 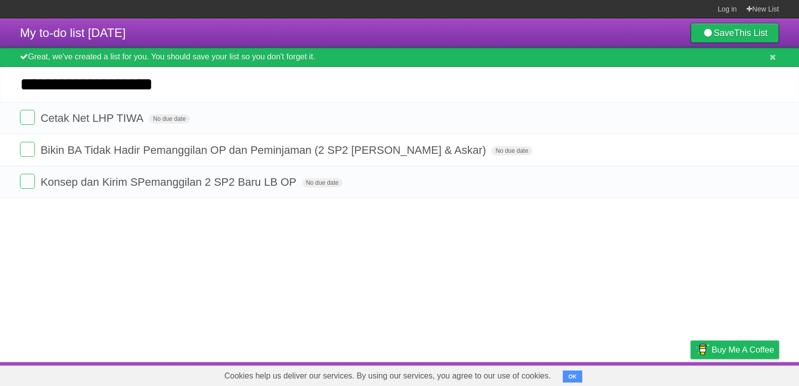 I want to click on a: Suggest a feature, so click(x=747, y=374).